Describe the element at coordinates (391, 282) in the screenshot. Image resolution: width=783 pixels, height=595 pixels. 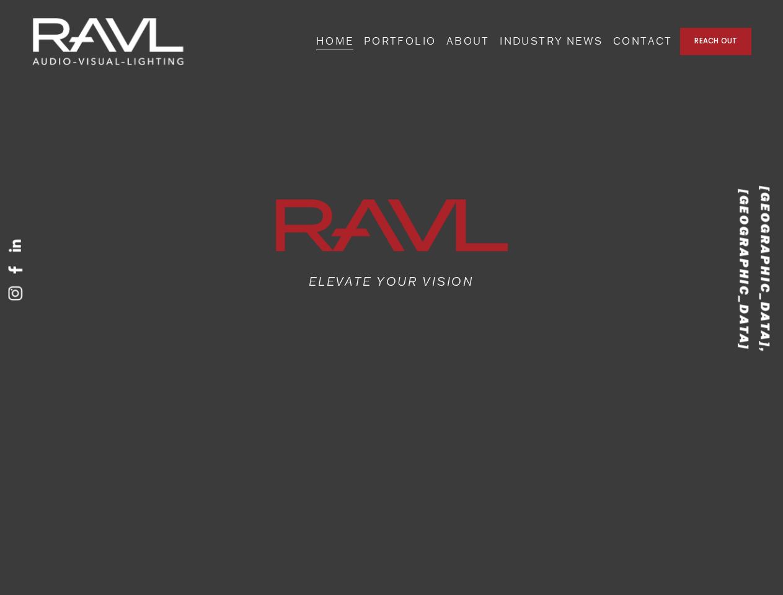
I see `em: ELEVATE YOUR VISION` at that location.